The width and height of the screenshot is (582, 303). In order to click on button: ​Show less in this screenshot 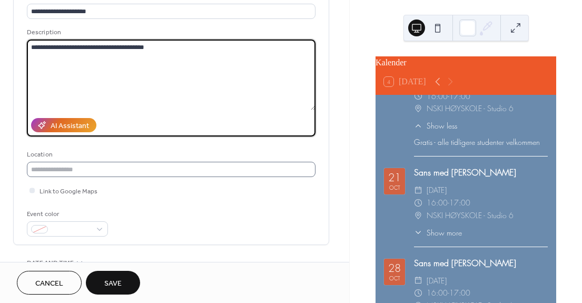, I will do `click(436, 125)`.